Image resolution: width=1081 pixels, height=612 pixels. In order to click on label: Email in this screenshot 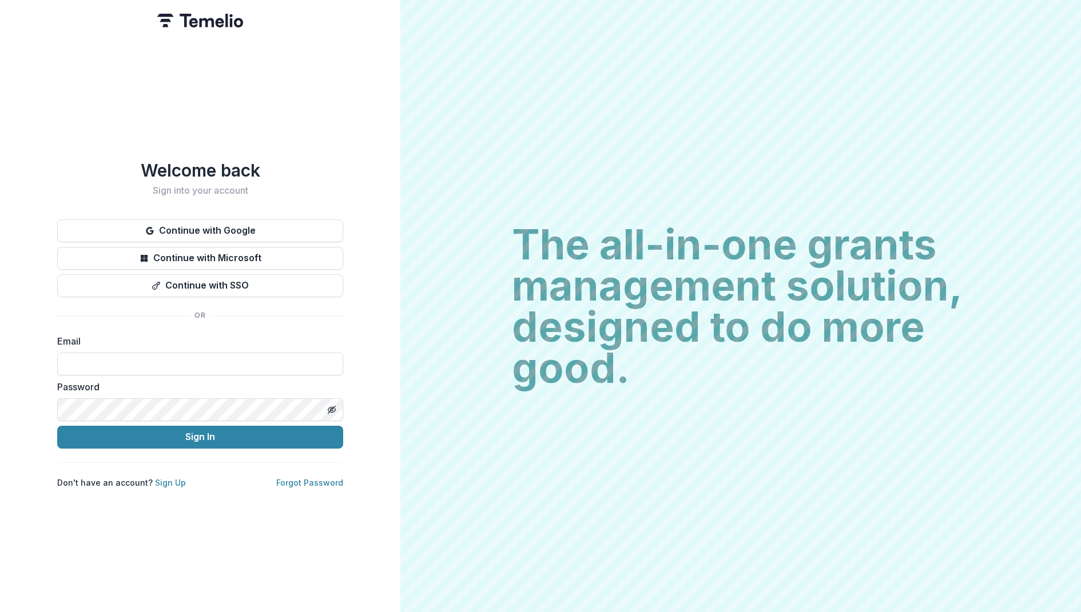, I will do `click(197, 341)`.